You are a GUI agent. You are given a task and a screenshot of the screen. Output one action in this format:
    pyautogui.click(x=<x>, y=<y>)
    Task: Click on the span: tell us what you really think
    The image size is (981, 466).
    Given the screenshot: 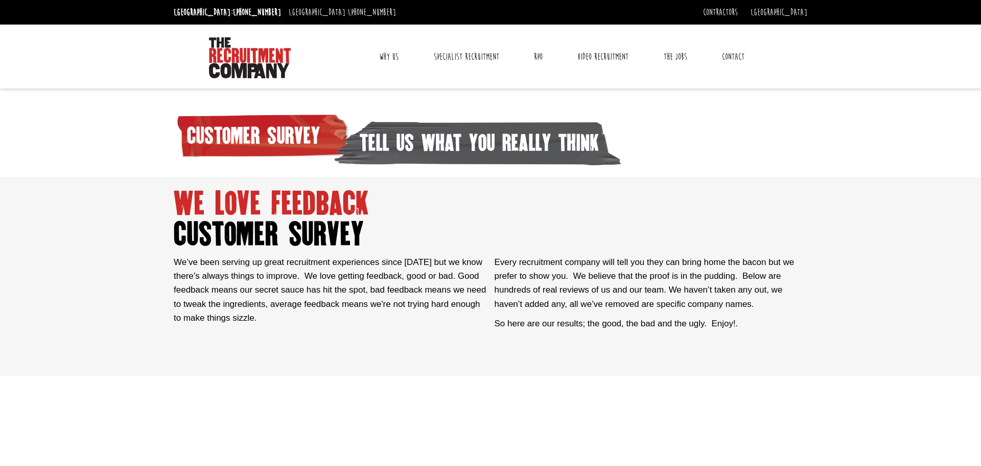 What is the action you would take?
    pyautogui.click(x=478, y=143)
    